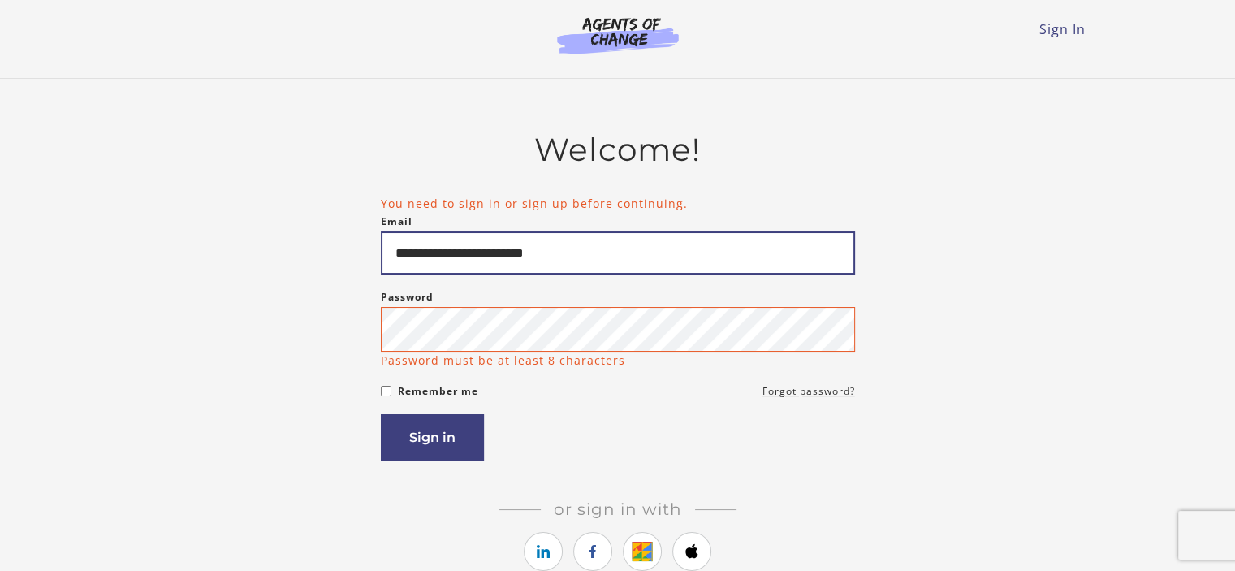 The height and width of the screenshot is (571, 1235). Describe the element at coordinates (407, 297) in the screenshot. I see `label: Password` at that location.